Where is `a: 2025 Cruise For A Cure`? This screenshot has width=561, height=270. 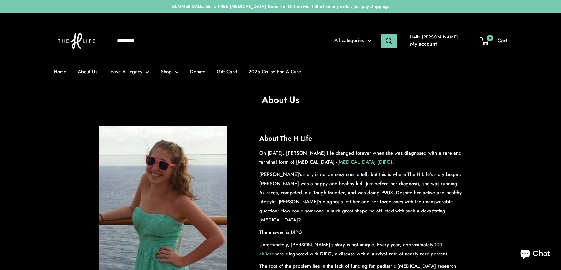 a: 2025 Cruise For A Cure is located at coordinates (274, 72).